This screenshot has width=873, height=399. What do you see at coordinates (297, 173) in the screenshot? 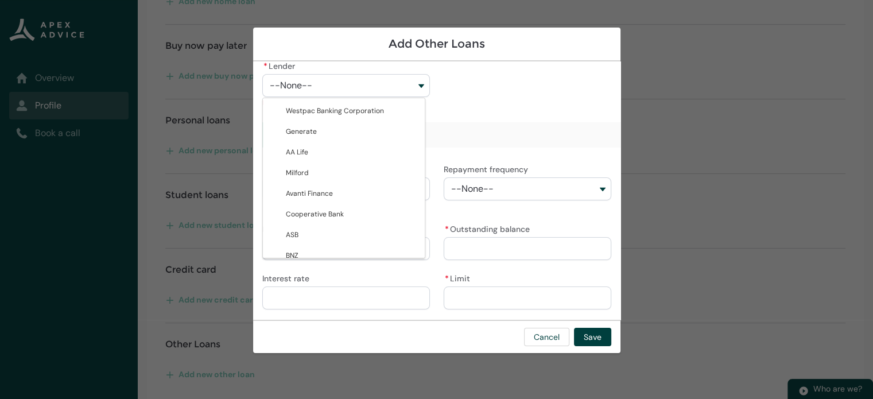
I see `span: Milford` at bounding box center [297, 173].